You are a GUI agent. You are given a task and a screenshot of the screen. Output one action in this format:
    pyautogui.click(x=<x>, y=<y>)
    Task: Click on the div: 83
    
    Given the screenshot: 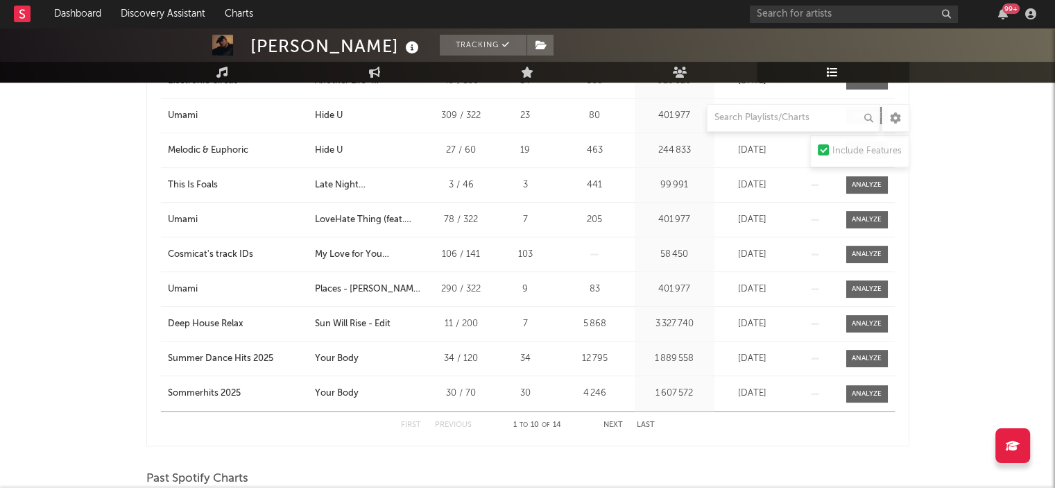 What is the action you would take?
    pyautogui.click(x=595, y=289)
    